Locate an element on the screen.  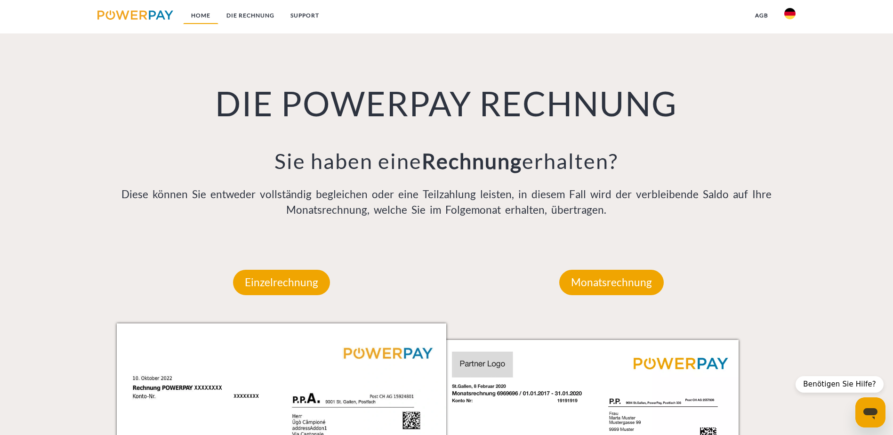
h3: Sie haben eine erhalten? is located at coordinates (447, 161).